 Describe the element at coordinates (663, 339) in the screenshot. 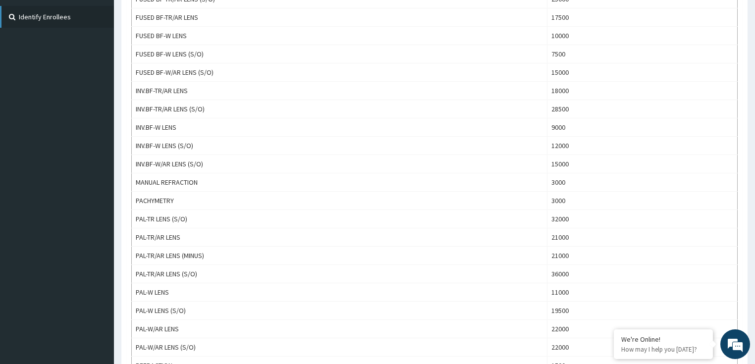

I see `div: We're Online!` at that location.